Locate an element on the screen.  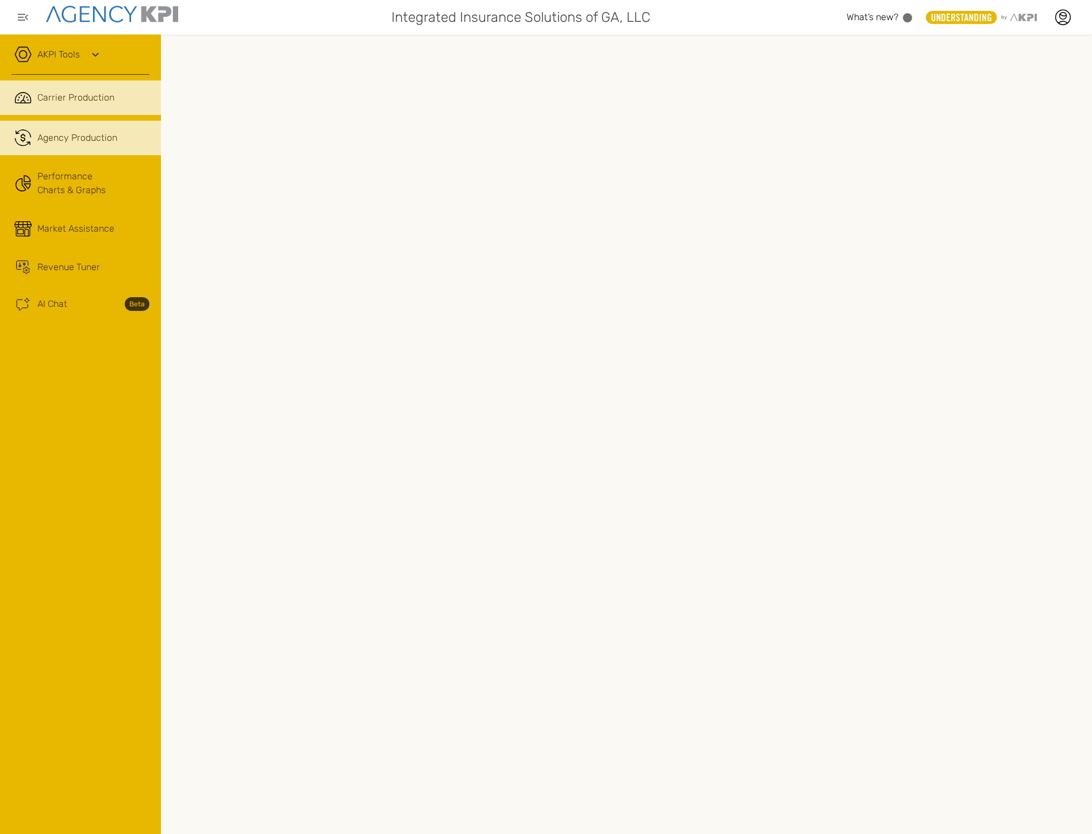
div: Market Assistance is located at coordinates (76, 229).